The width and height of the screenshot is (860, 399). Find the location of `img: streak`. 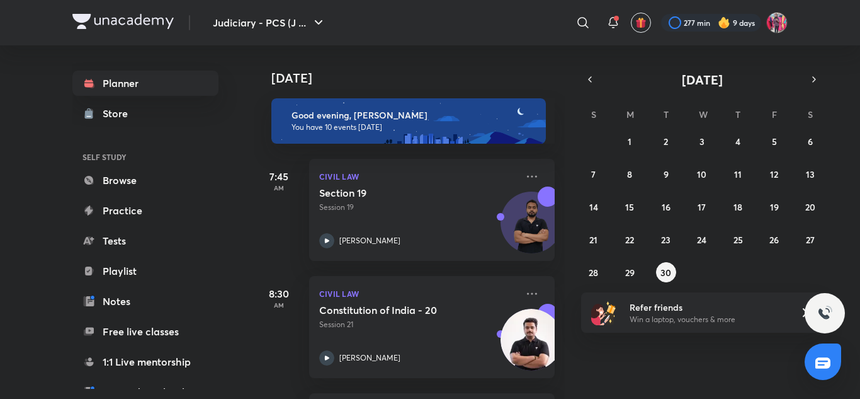

img: streak is located at coordinates (724, 23).